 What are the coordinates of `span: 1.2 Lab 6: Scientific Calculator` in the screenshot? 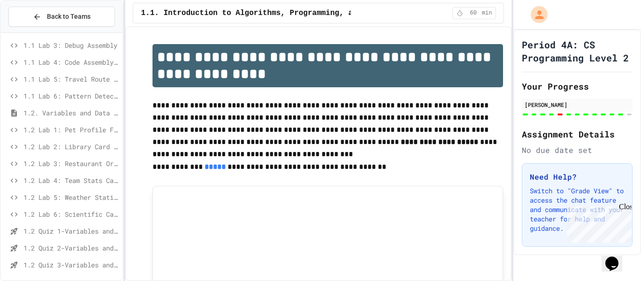 It's located at (71, 214).